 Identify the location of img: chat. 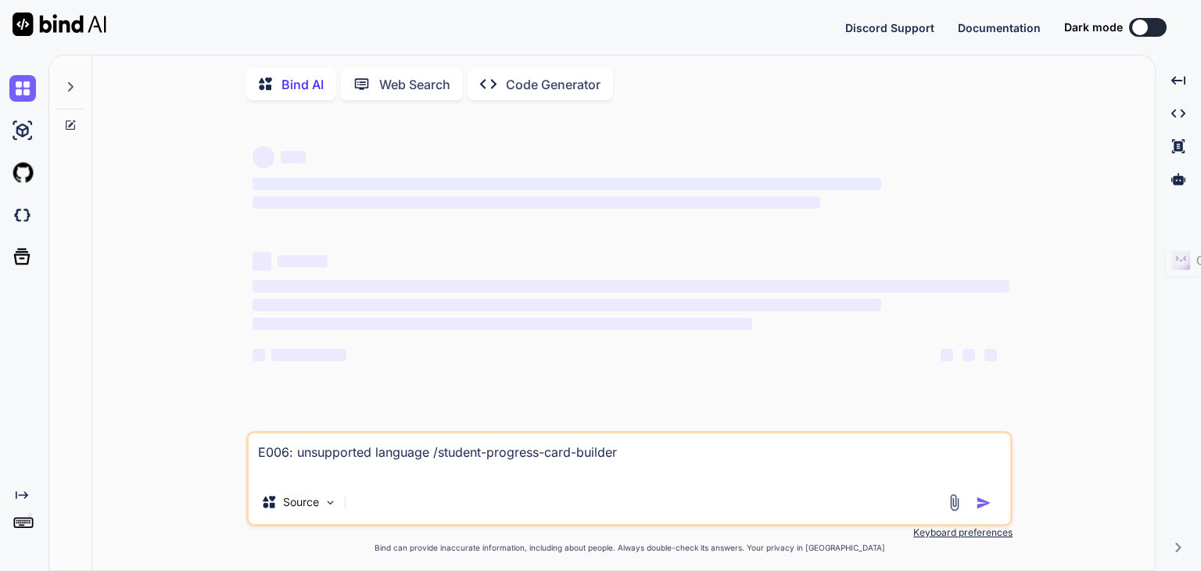
(23, 88).